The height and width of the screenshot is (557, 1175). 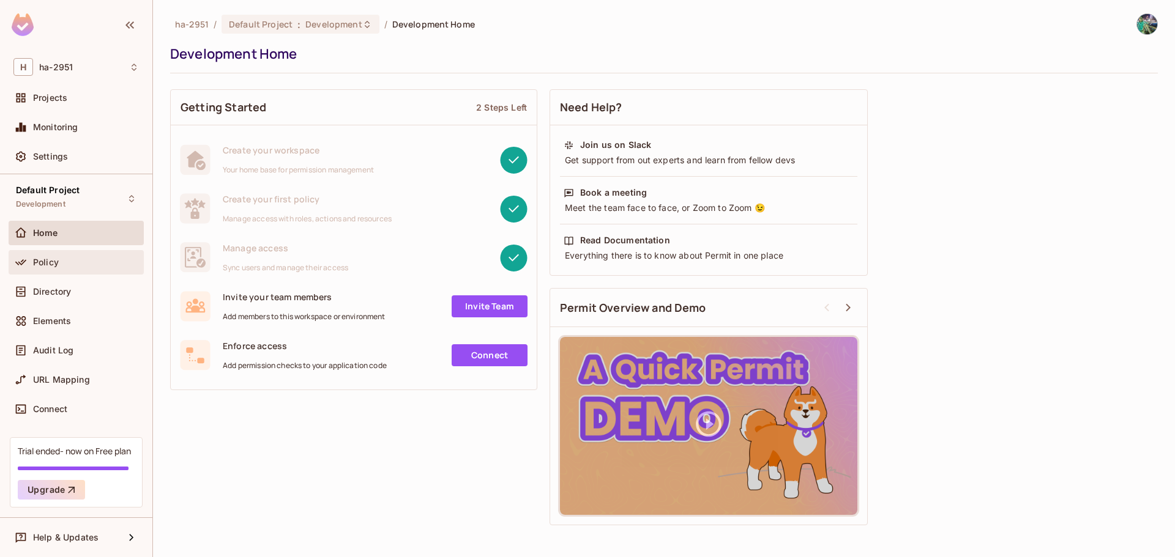 I want to click on div: Join us on Slack, so click(x=615, y=145).